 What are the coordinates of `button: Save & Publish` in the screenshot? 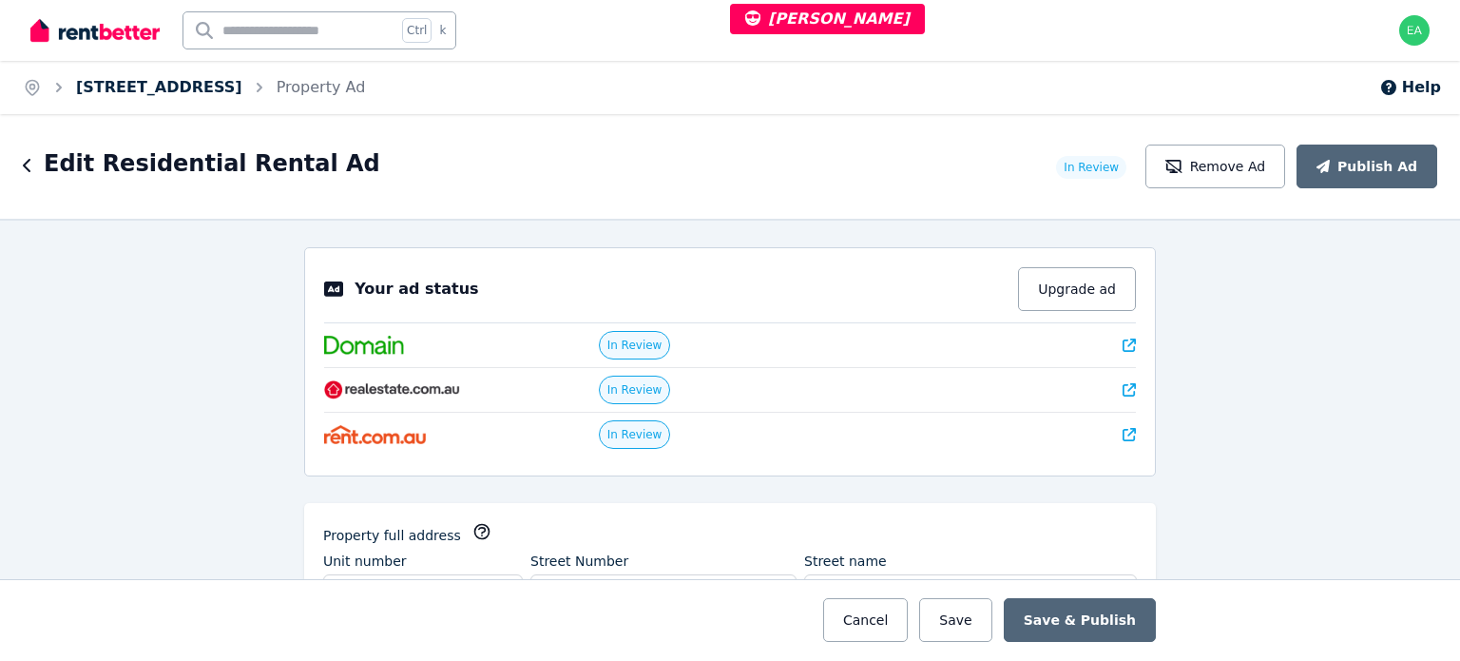 It's located at (1080, 620).